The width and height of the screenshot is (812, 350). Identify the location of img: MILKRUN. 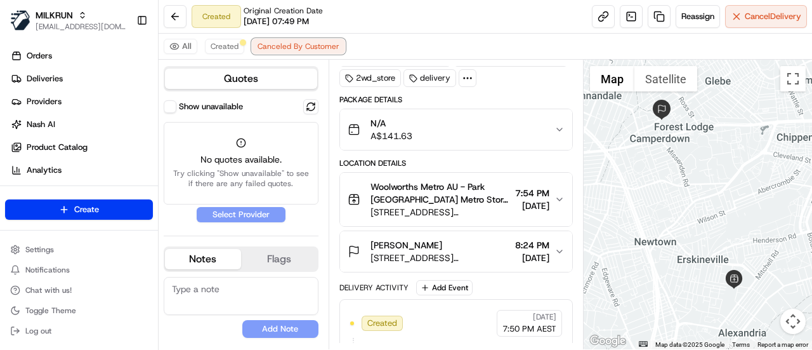
(20, 20).